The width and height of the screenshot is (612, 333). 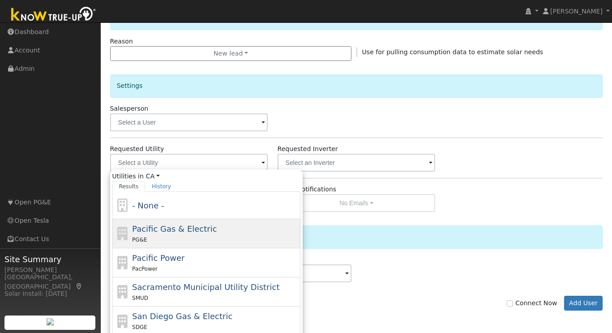 I want to click on img: Know True-Up, so click(x=54, y=15).